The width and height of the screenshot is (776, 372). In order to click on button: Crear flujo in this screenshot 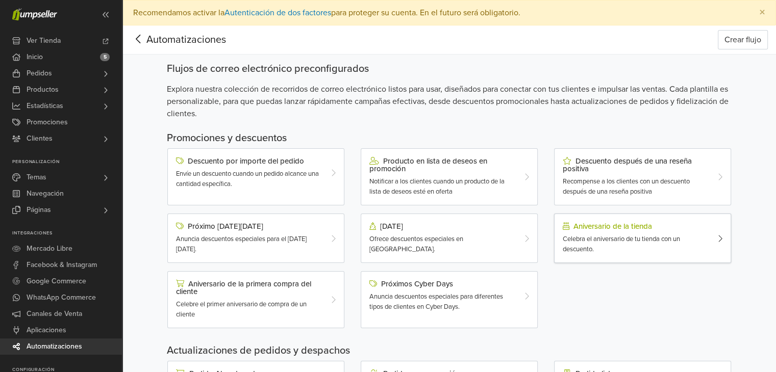, I will do `click(742, 40)`.